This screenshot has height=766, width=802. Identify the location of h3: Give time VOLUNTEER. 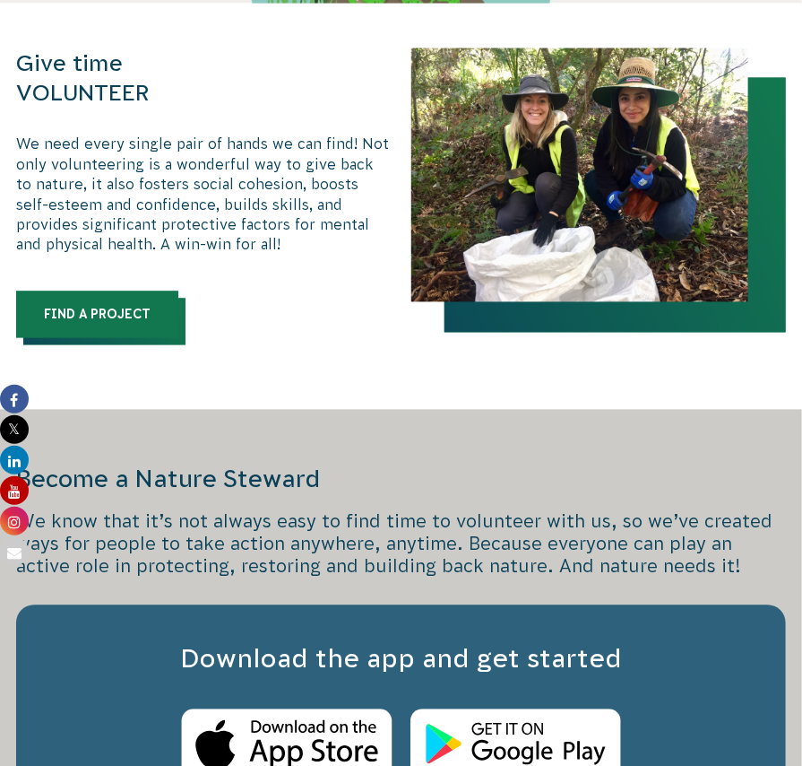
(203, 78).